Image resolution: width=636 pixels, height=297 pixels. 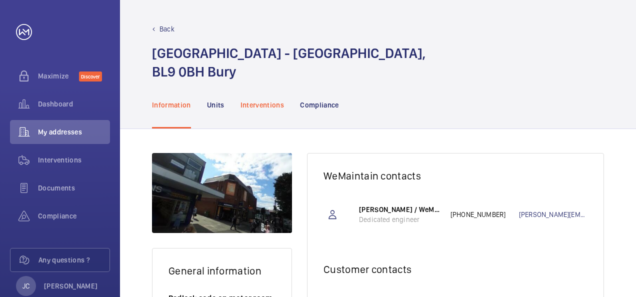 I want to click on h2: General information, so click(x=222, y=271).